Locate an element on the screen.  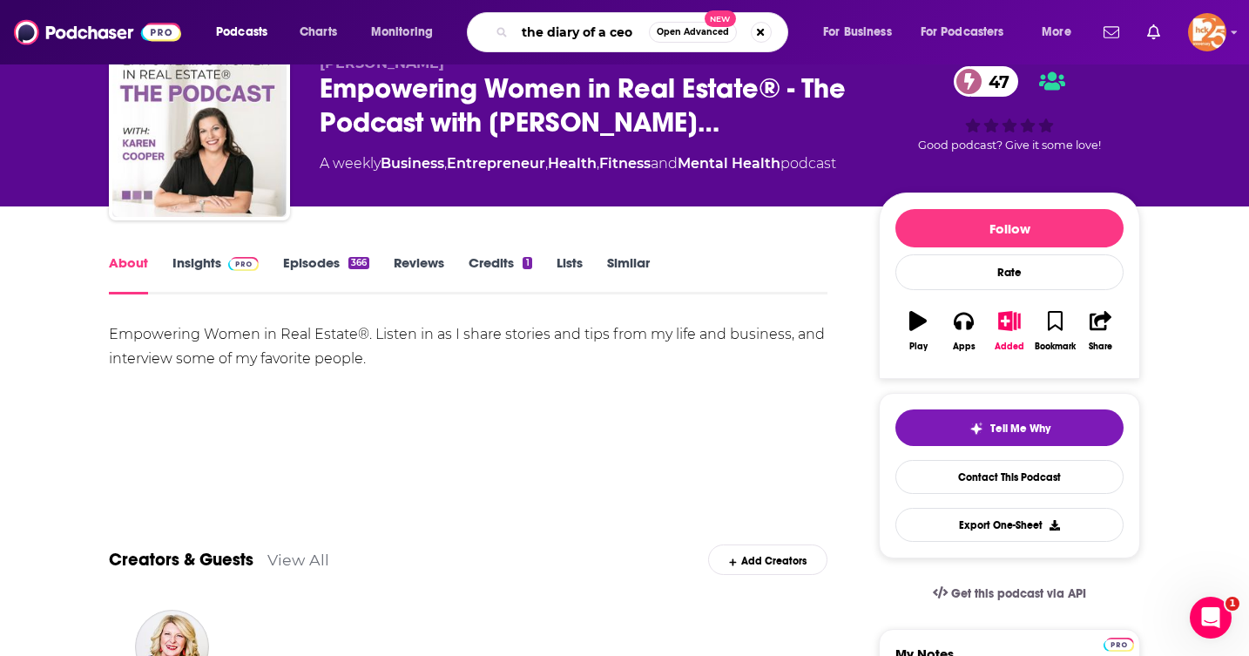
a: View All is located at coordinates (298, 559).